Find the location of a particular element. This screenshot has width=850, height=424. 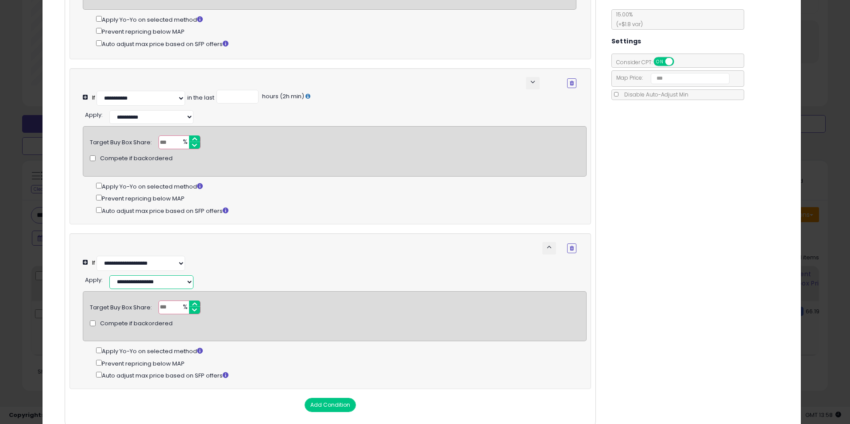

span: keyboard_arrow_down is located at coordinates (533, 82).